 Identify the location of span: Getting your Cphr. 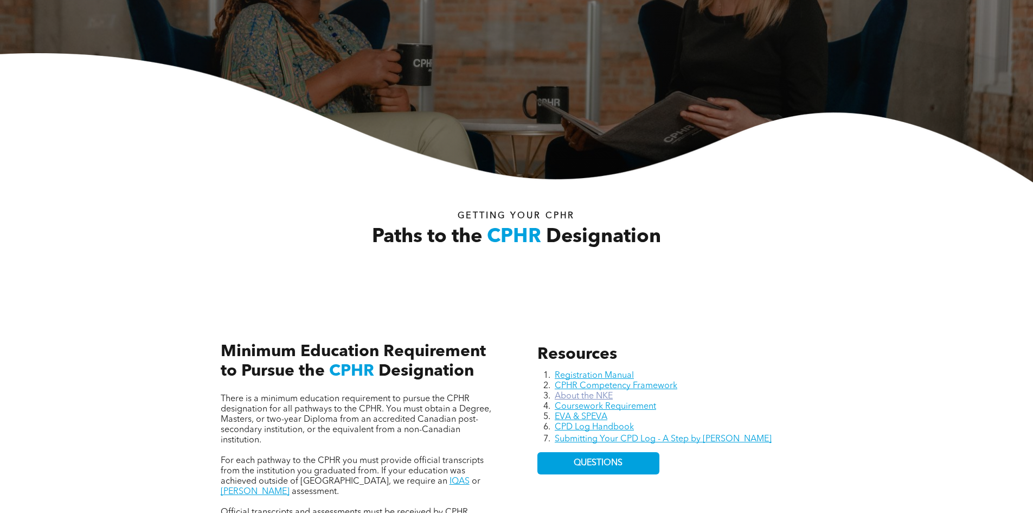
(516, 216).